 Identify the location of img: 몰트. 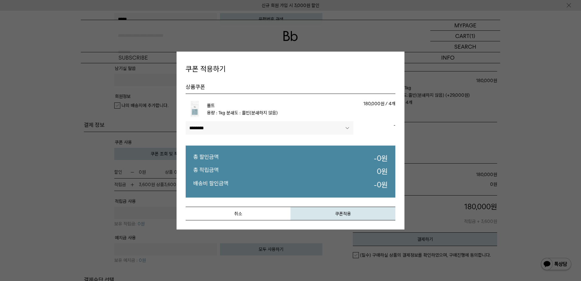
(195, 109).